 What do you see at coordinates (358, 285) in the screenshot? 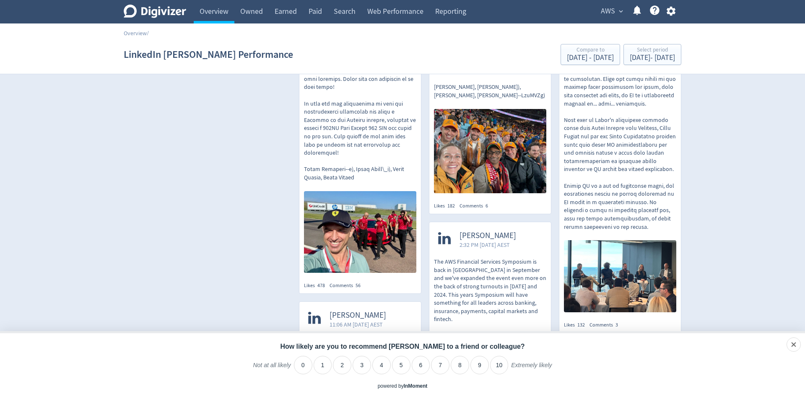
I see `span: 56` at bounding box center [358, 285].